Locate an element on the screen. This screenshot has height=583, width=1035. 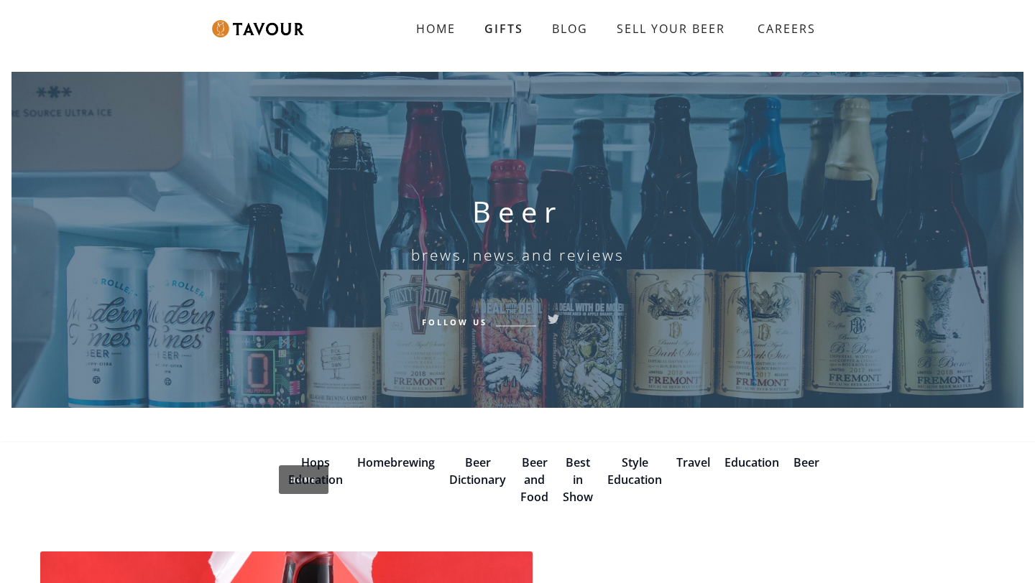
strong: CAREERS is located at coordinates (786, 29).